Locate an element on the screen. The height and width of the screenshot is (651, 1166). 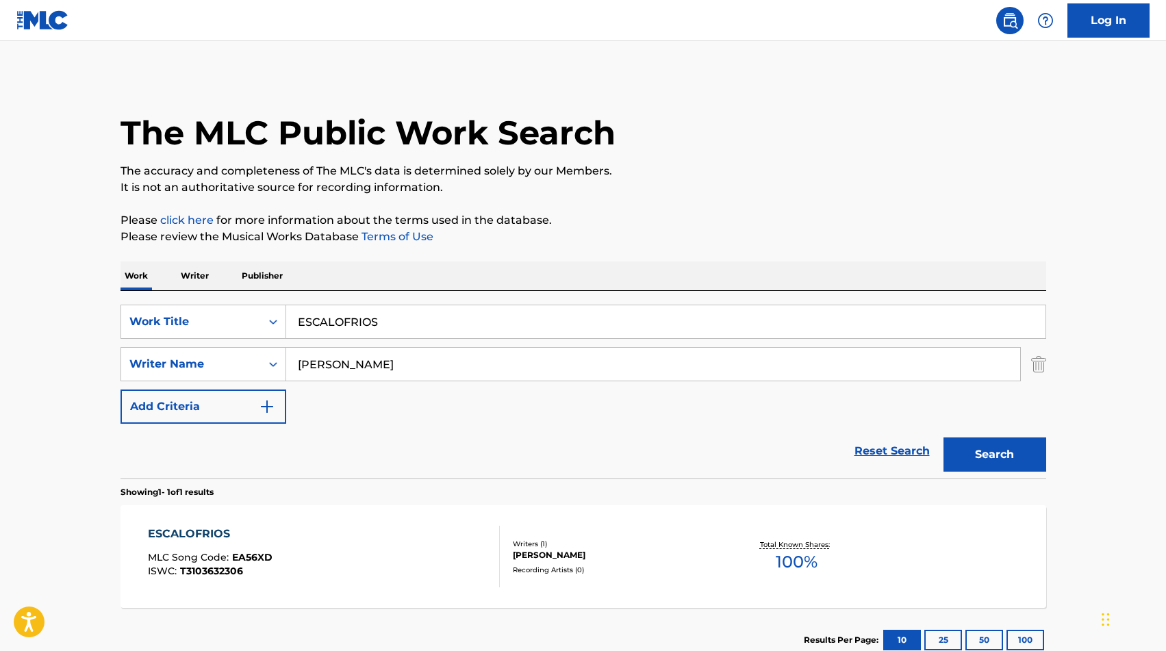
button: 100 is located at coordinates (1025, 640).